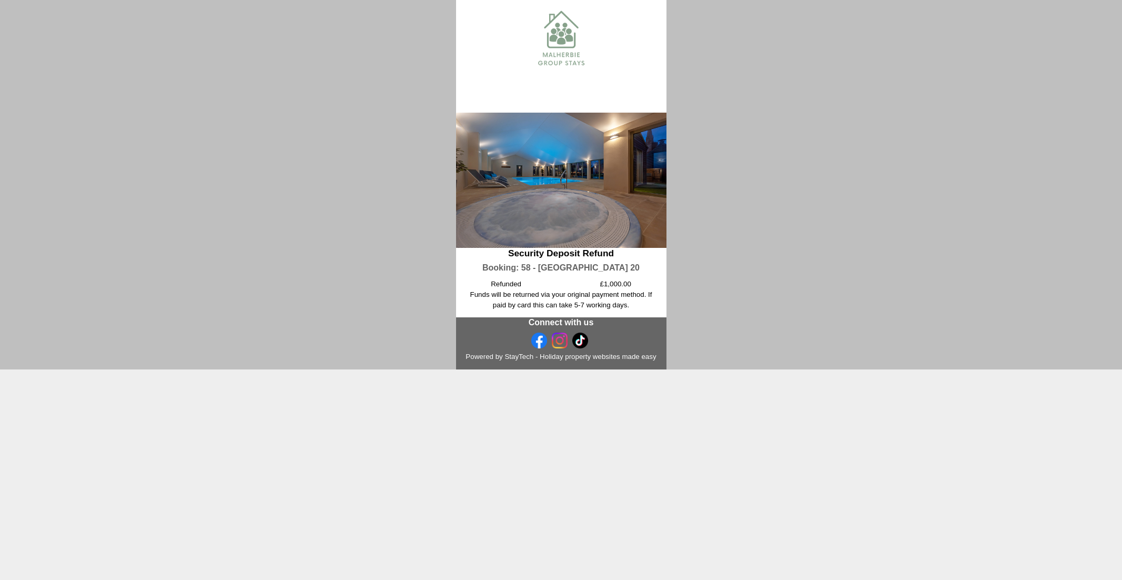 This screenshot has height=580, width=1122. Describe the element at coordinates (561, 253) in the screenshot. I see `h2: Security Deposit Refund` at that location.